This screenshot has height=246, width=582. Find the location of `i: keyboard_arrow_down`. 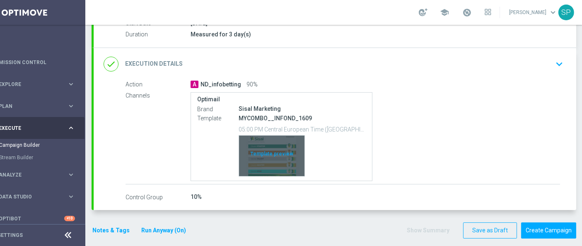

i: keyboard_arrow_down is located at coordinates (559, 64).